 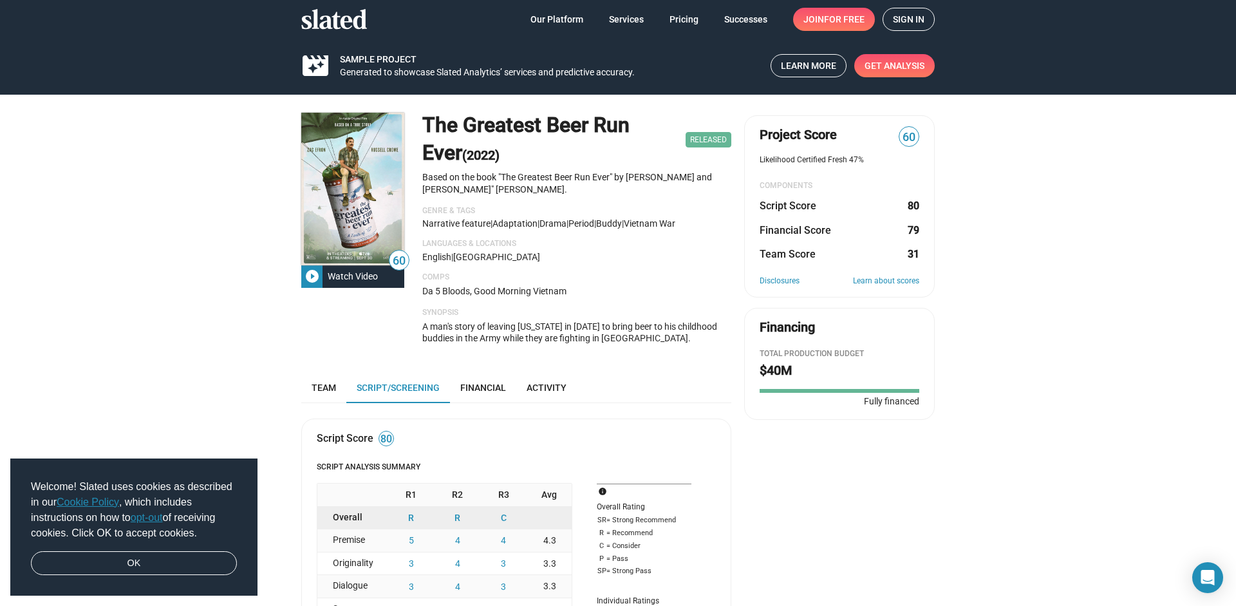 What do you see at coordinates (606, 493) in the screenshot?
I see `mat-icon: info` at bounding box center [606, 493].